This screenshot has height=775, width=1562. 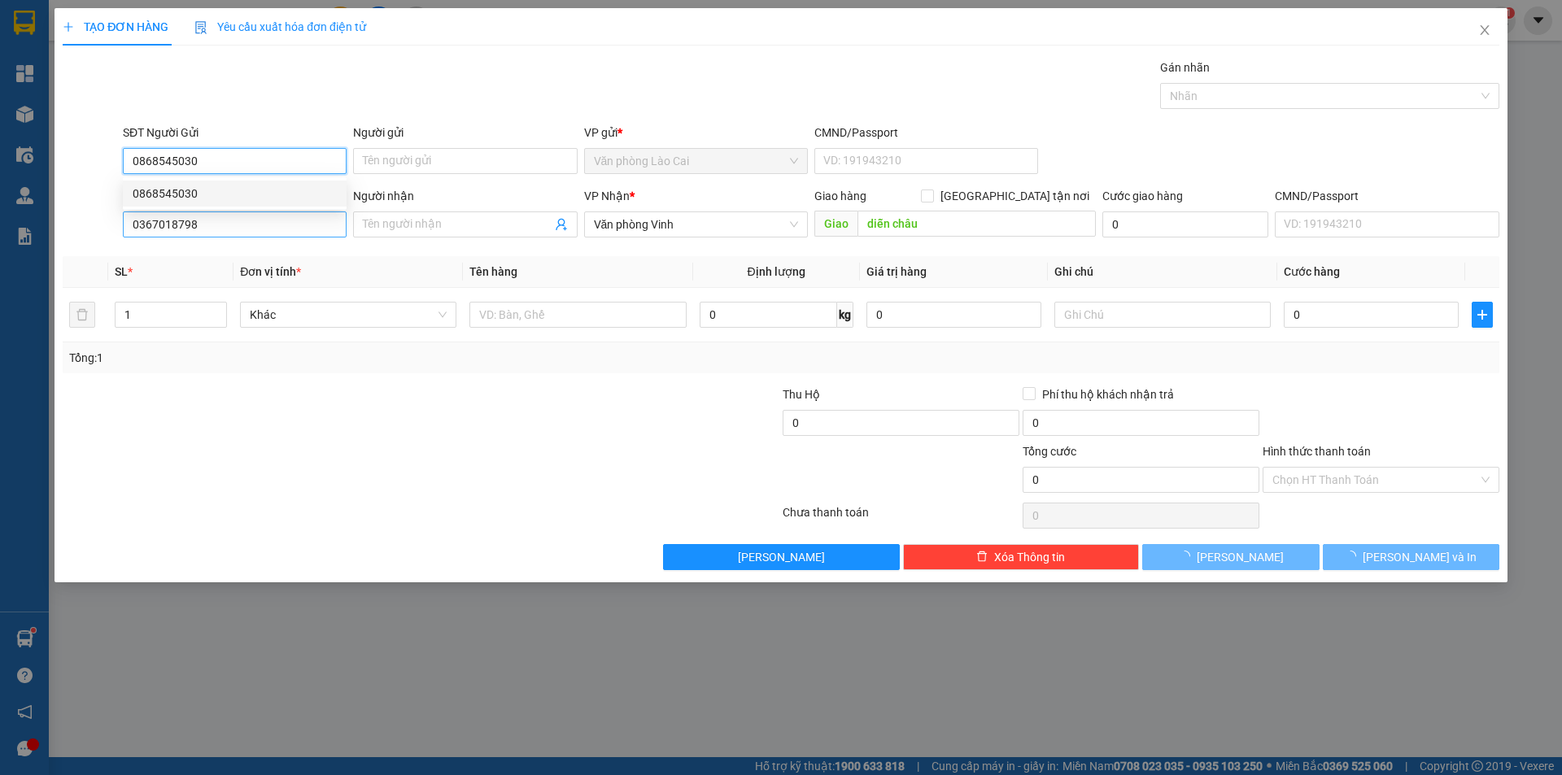 What do you see at coordinates (845, 315) in the screenshot?
I see `span: kg` at bounding box center [845, 315].